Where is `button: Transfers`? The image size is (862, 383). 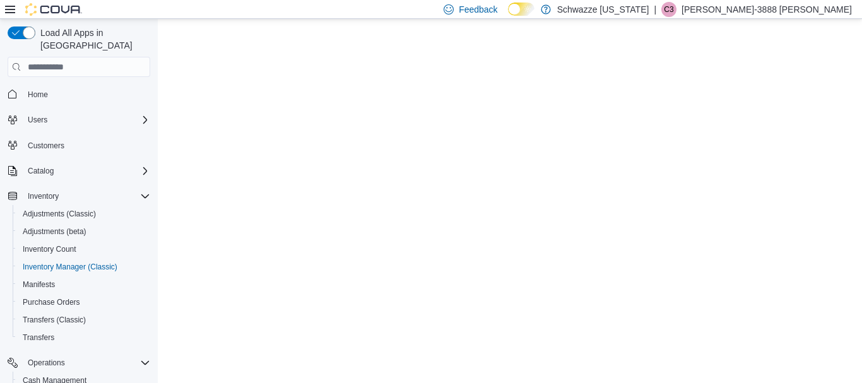
button: Transfers is located at coordinates (84, 338).